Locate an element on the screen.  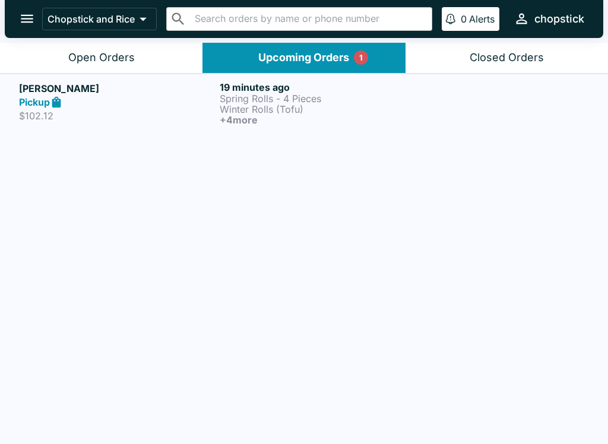
p: 0 is located at coordinates (464, 19).